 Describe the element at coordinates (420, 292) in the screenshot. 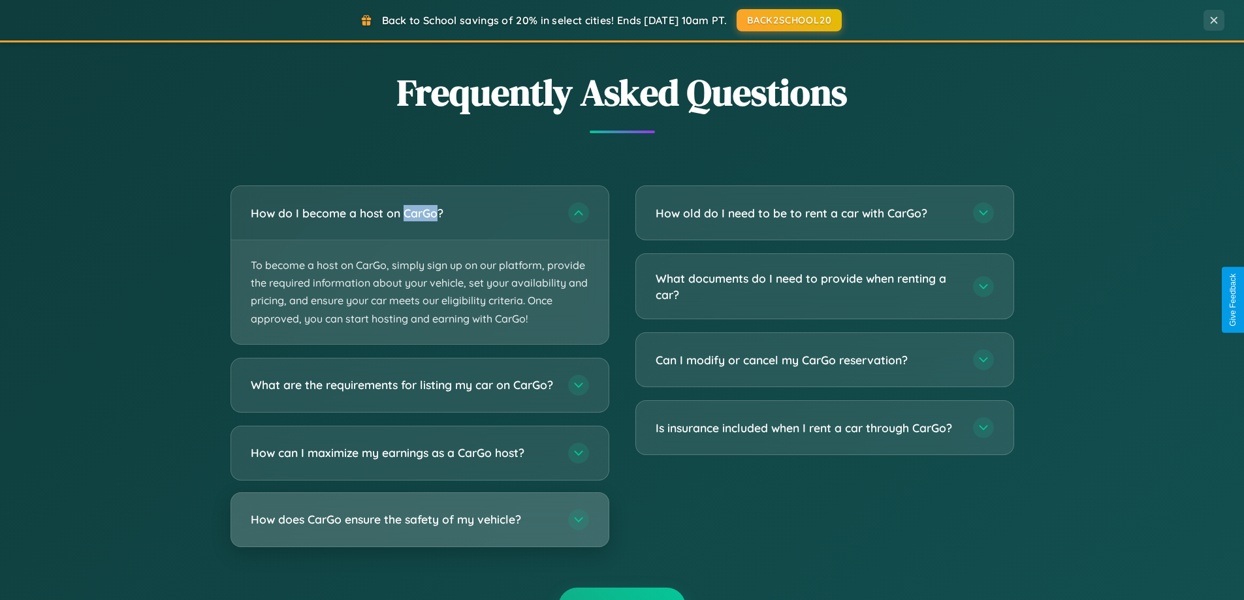

I see `p: To become a host on CarGo, simply sign up on our platform, provide the required information about...` at that location.